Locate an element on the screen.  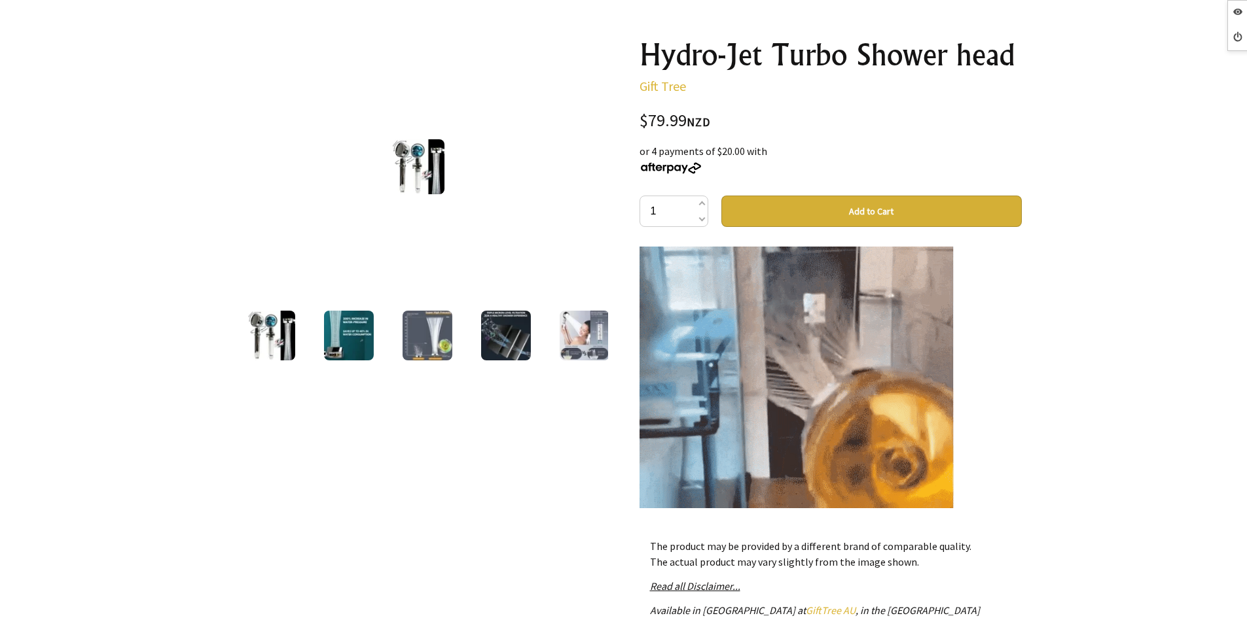
div: or 4 payments of $20.00 with is located at coordinates (830, 159).